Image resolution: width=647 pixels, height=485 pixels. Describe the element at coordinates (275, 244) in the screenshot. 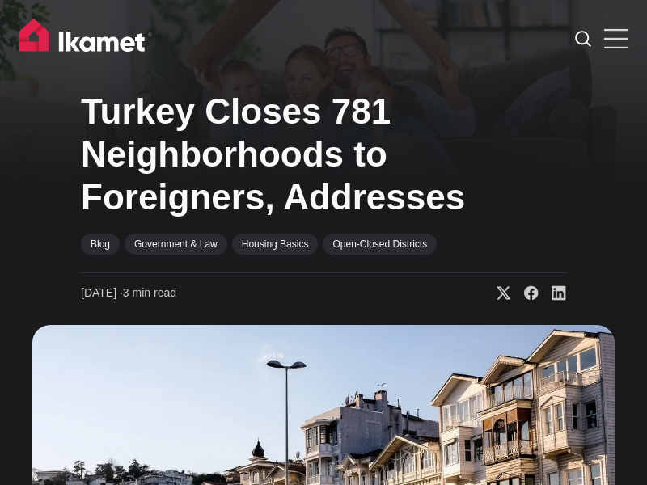

I see `a: Housing Basics` at that location.